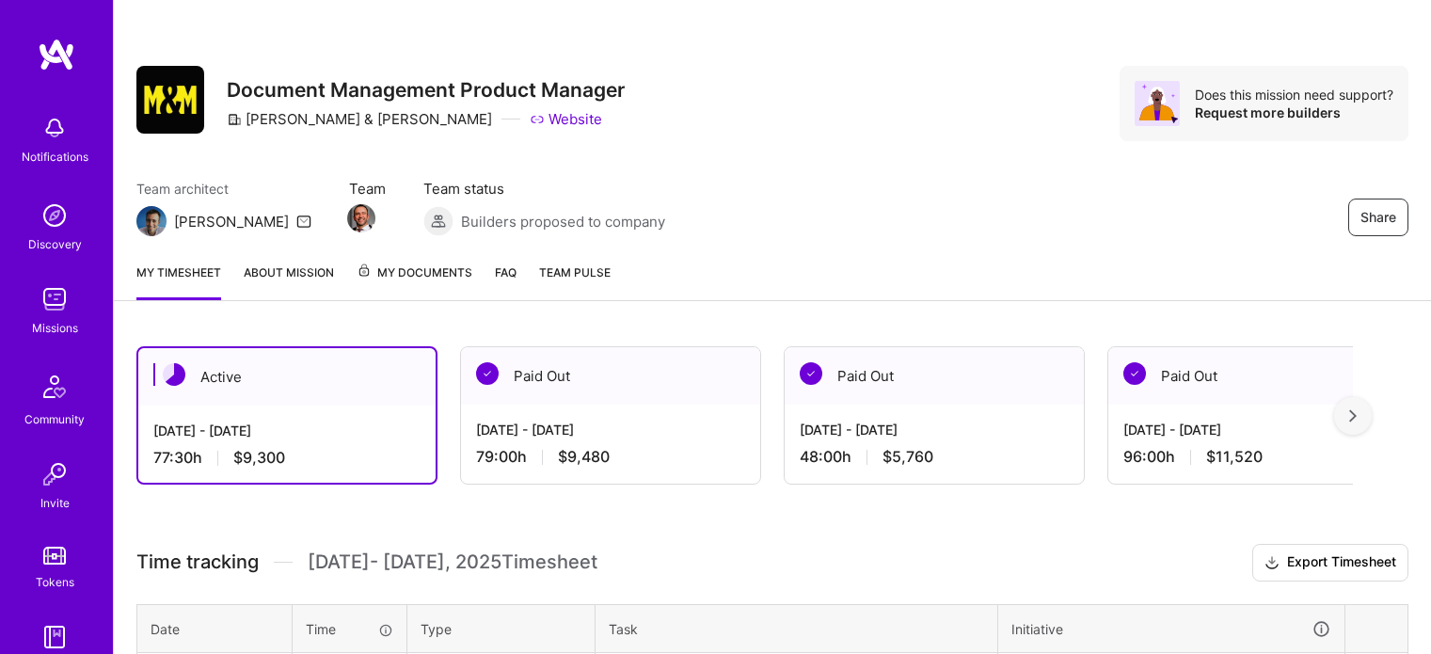 The width and height of the screenshot is (1431, 654). What do you see at coordinates (438, 221) in the screenshot?
I see `img: Builders proposed to company` at bounding box center [438, 221].